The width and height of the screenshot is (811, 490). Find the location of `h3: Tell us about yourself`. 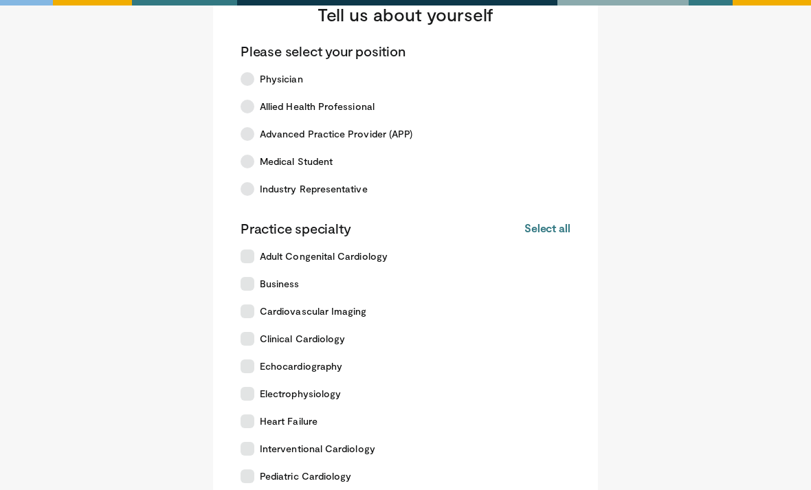

h3: Tell us about yourself is located at coordinates (406, 15).